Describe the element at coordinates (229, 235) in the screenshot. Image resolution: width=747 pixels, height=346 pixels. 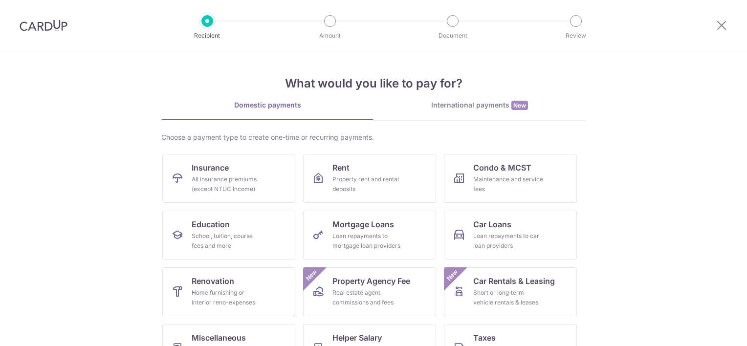
I see `a: EducationSchool, tuition, course fees and more` at that location.